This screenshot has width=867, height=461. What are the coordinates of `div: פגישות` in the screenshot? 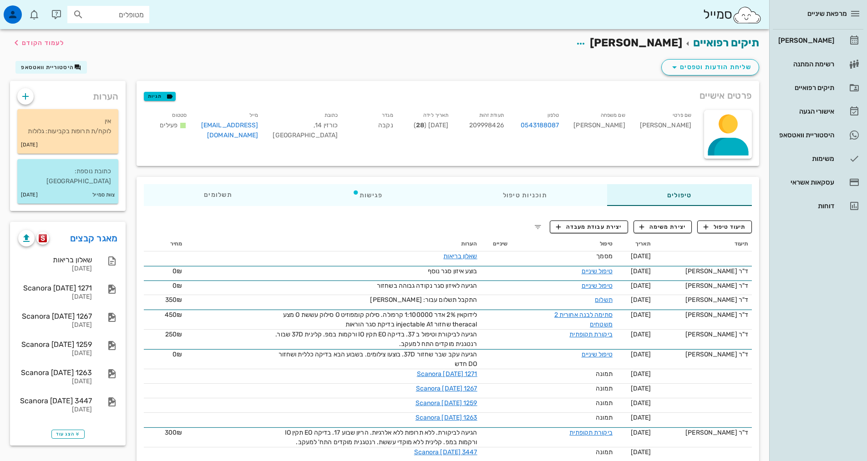 It's located at (367, 195).